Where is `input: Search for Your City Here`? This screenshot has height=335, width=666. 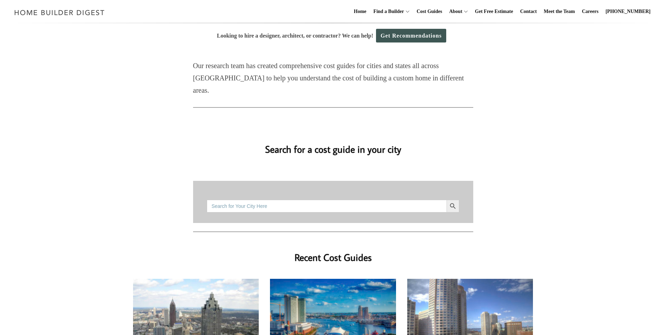
input: Search for Your City Here is located at coordinates (327, 206).